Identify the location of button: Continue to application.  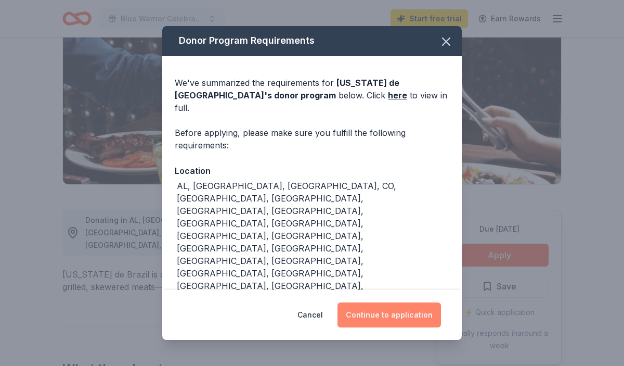
(389, 315).